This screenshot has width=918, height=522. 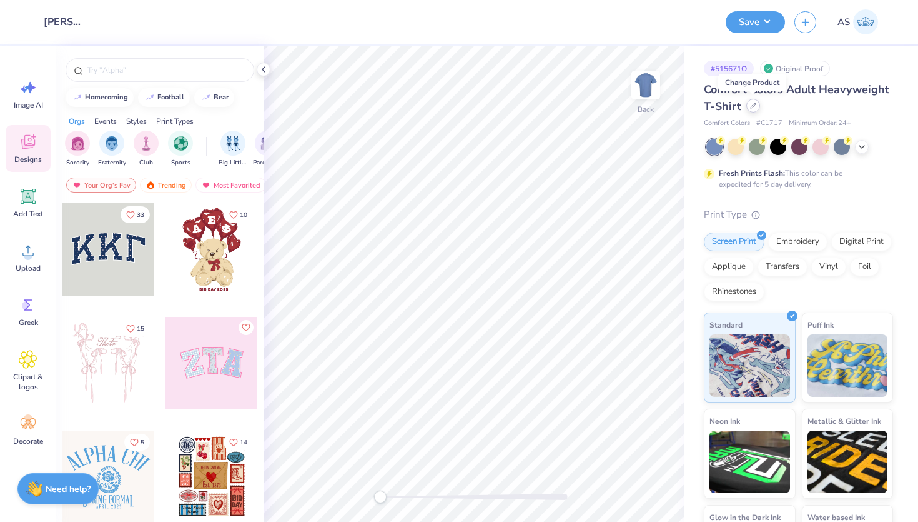 I want to click on span: Sorority, so click(x=77, y=162).